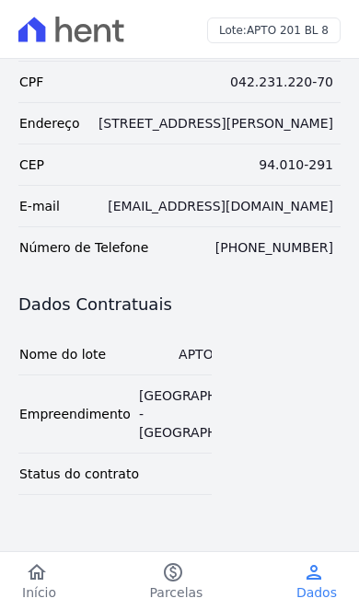  What do you see at coordinates (95, 305) in the screenshot?
I see `h3: Dados Contratuais` at bounding box center [95, 305].